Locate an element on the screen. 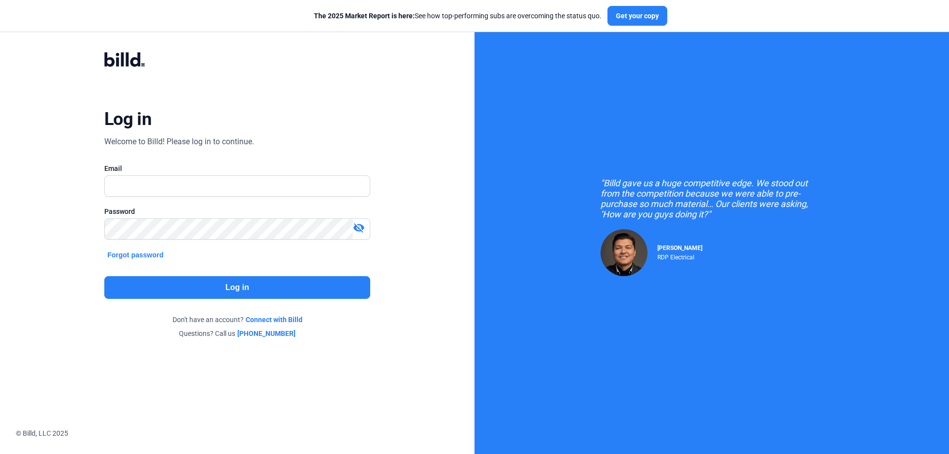  a: Connect with Billd is located at coordinates (274, 320).